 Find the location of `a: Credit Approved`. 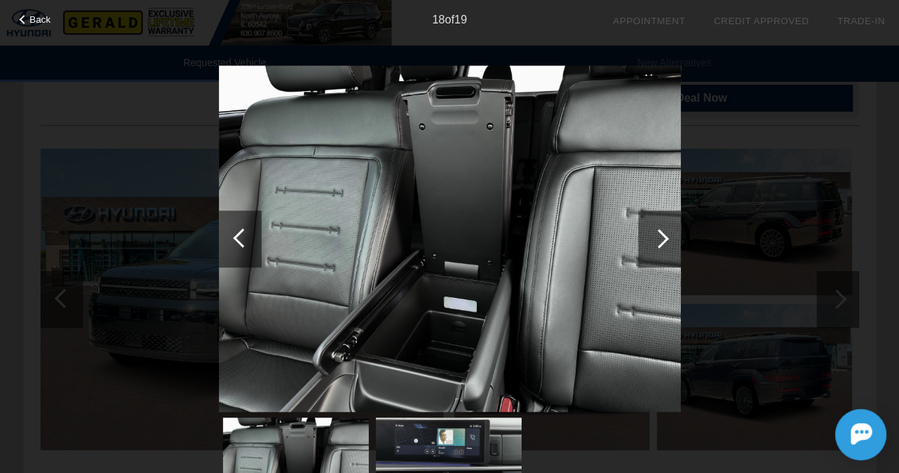

a: Credit Approved is located at coordinates (761, 21).